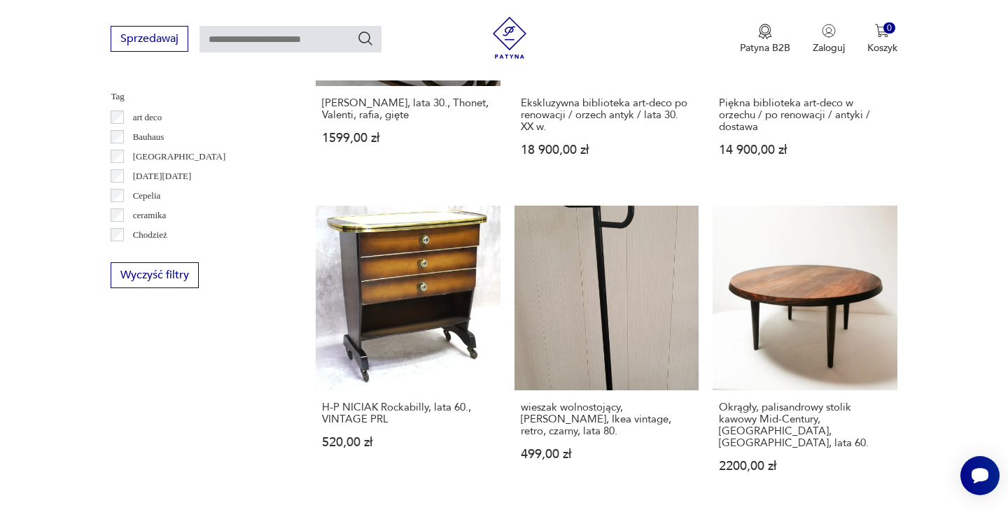 The width and height of the screenshot is (1008, 512). Describe the element at coordinates (765, 39) in the screenshot. I see `a: Ikona medaluPatyna B2B` at that location.